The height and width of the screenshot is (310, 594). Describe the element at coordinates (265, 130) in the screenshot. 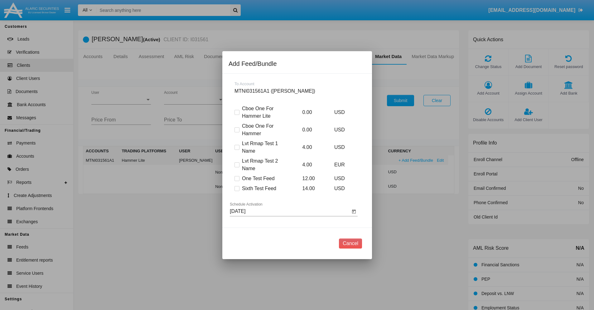

I see `span: Cboe One For Hammer` at that location.